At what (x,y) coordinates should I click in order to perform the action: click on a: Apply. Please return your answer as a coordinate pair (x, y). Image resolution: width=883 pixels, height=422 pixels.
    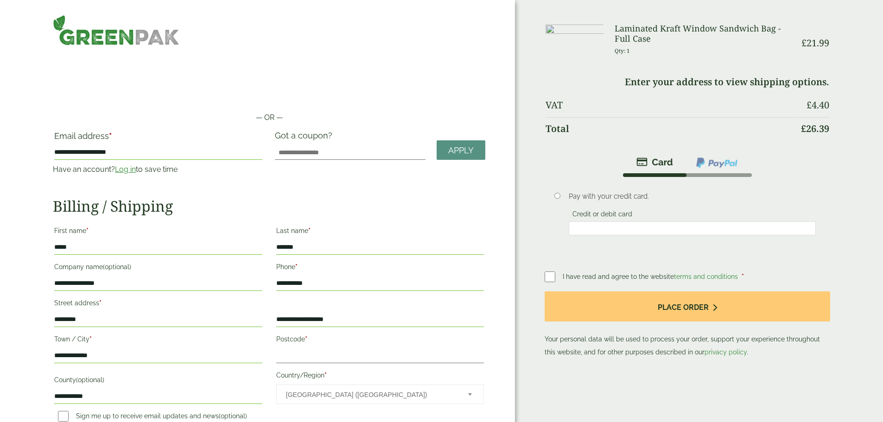
    Looking at the image, I should click on (461, 150).